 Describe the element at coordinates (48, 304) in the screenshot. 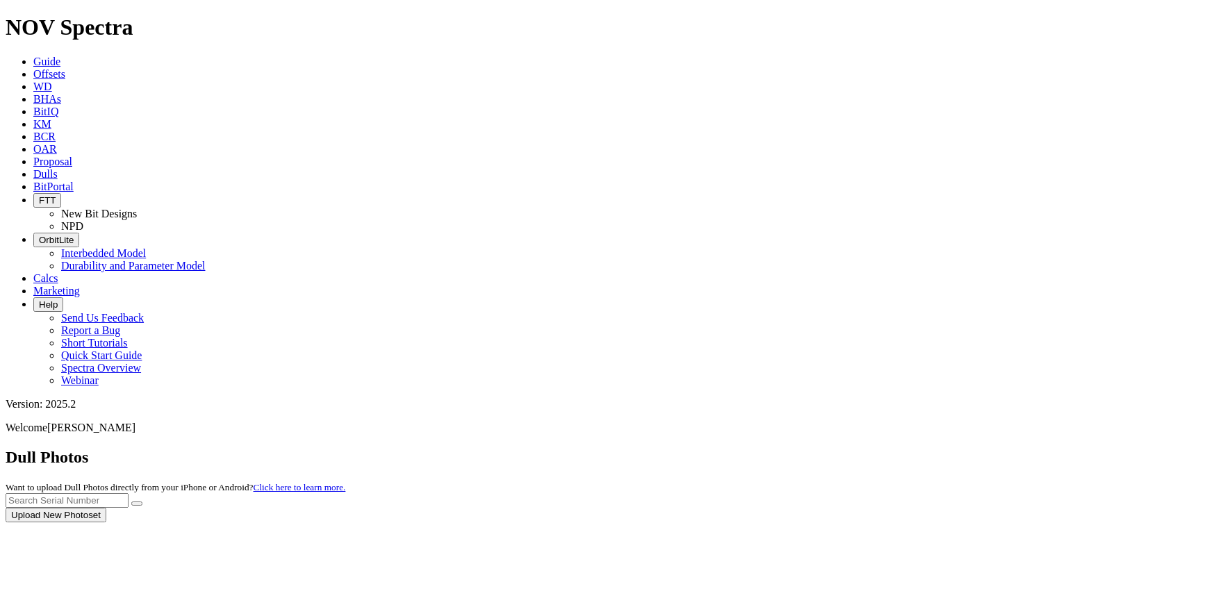

I see `span: Help` at that location.